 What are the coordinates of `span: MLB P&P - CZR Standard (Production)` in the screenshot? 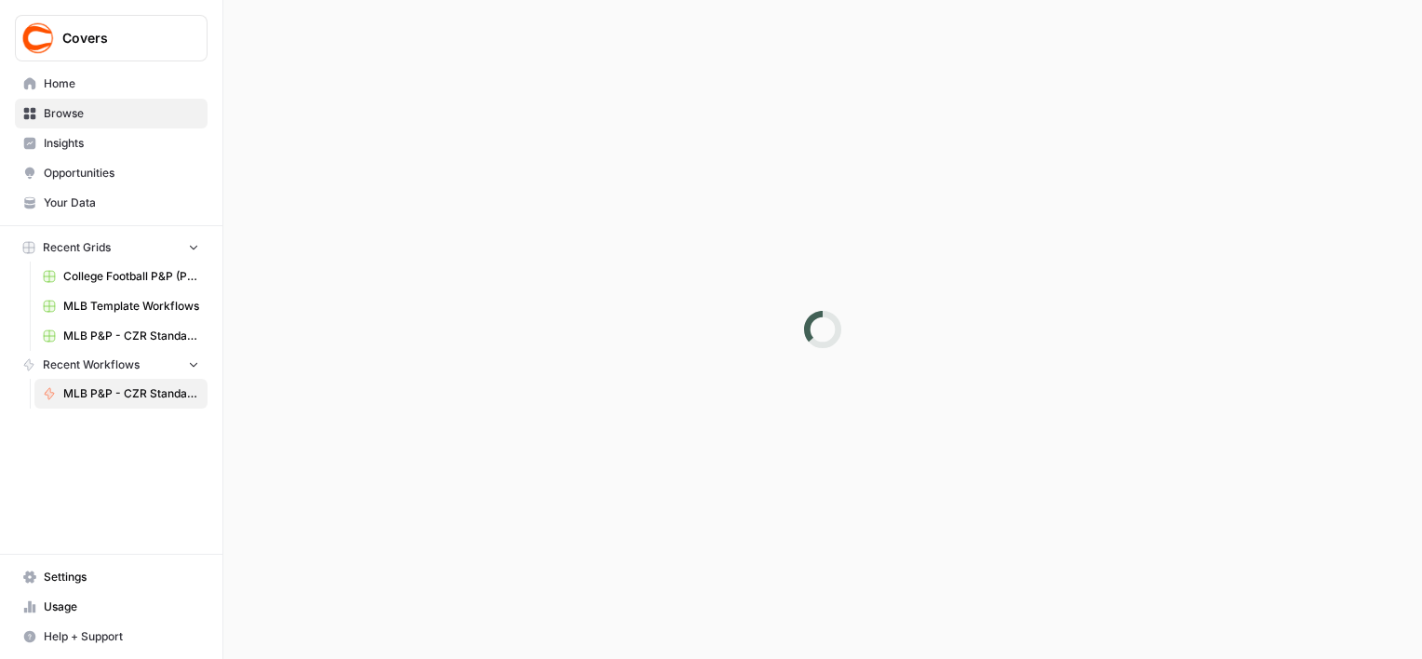 It's located at (131, 394).